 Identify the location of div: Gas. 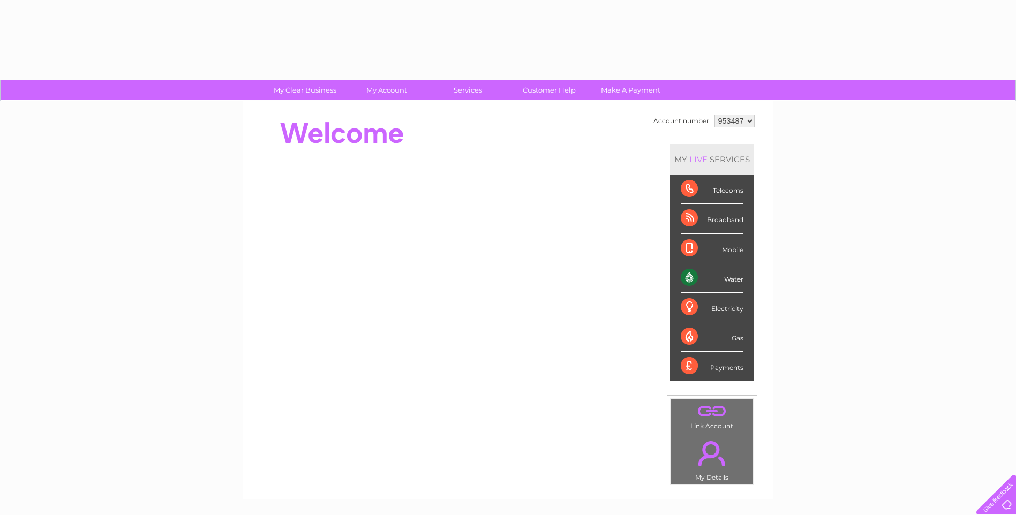
(712, 337).